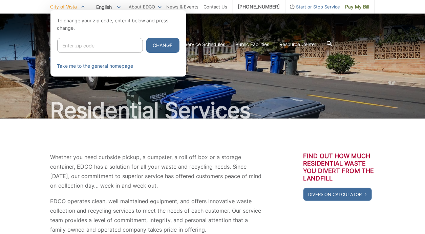  Describe the element at coordinates (145, 7) in the screenshot. I see `a: About EDCO` at that location.